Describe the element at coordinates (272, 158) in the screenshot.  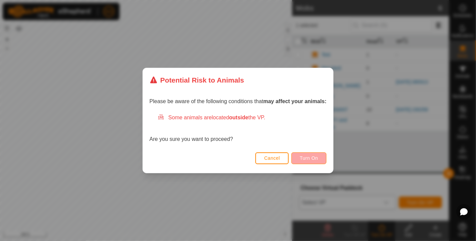
I see `button: Cancel` at that location.